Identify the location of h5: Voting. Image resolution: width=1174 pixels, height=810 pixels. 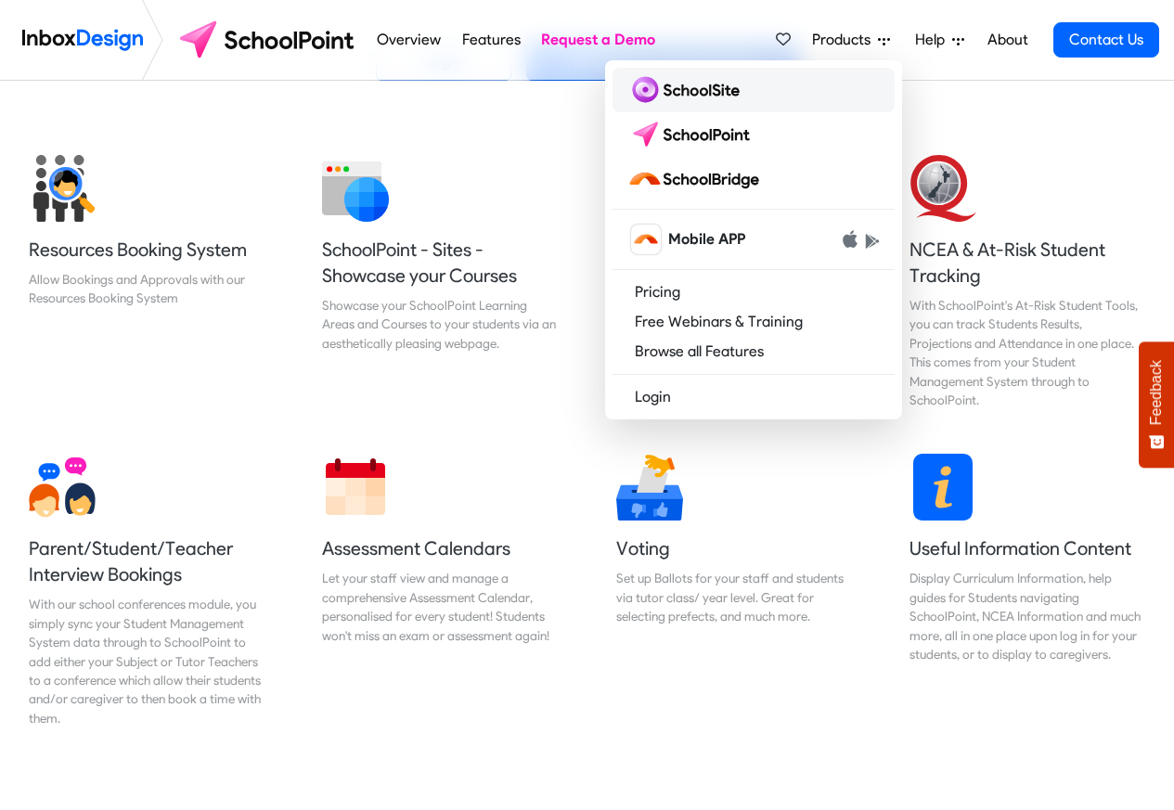
(734, 549).